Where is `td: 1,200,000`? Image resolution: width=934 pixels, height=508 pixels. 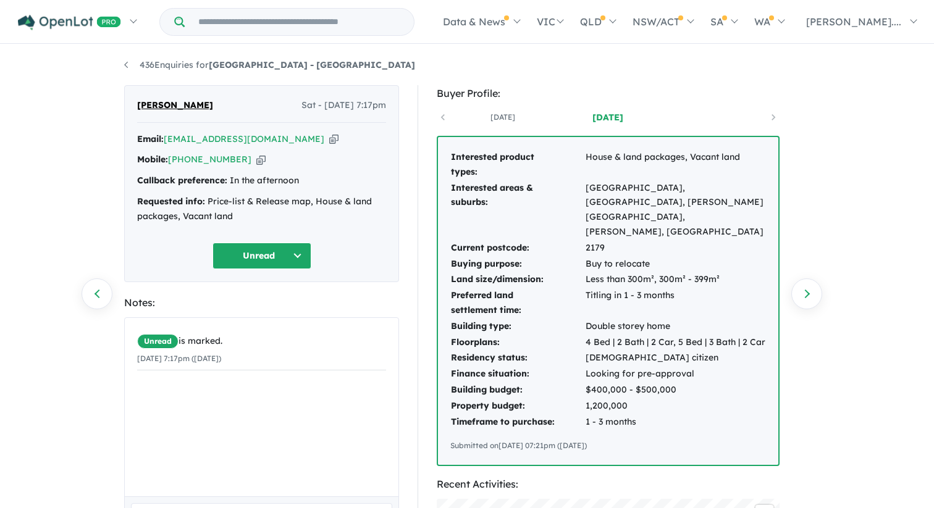 td: 1,200,000 is located at coordinates (675, 406).